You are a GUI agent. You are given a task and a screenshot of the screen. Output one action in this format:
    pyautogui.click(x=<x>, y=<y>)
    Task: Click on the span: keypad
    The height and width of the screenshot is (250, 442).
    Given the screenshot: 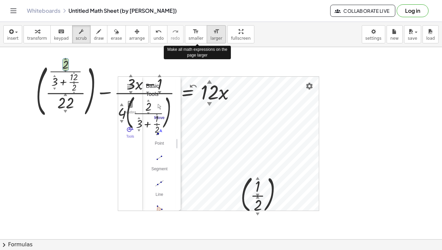 What is the action you would take?
    pyautogui.click(x=61, y=38)
    